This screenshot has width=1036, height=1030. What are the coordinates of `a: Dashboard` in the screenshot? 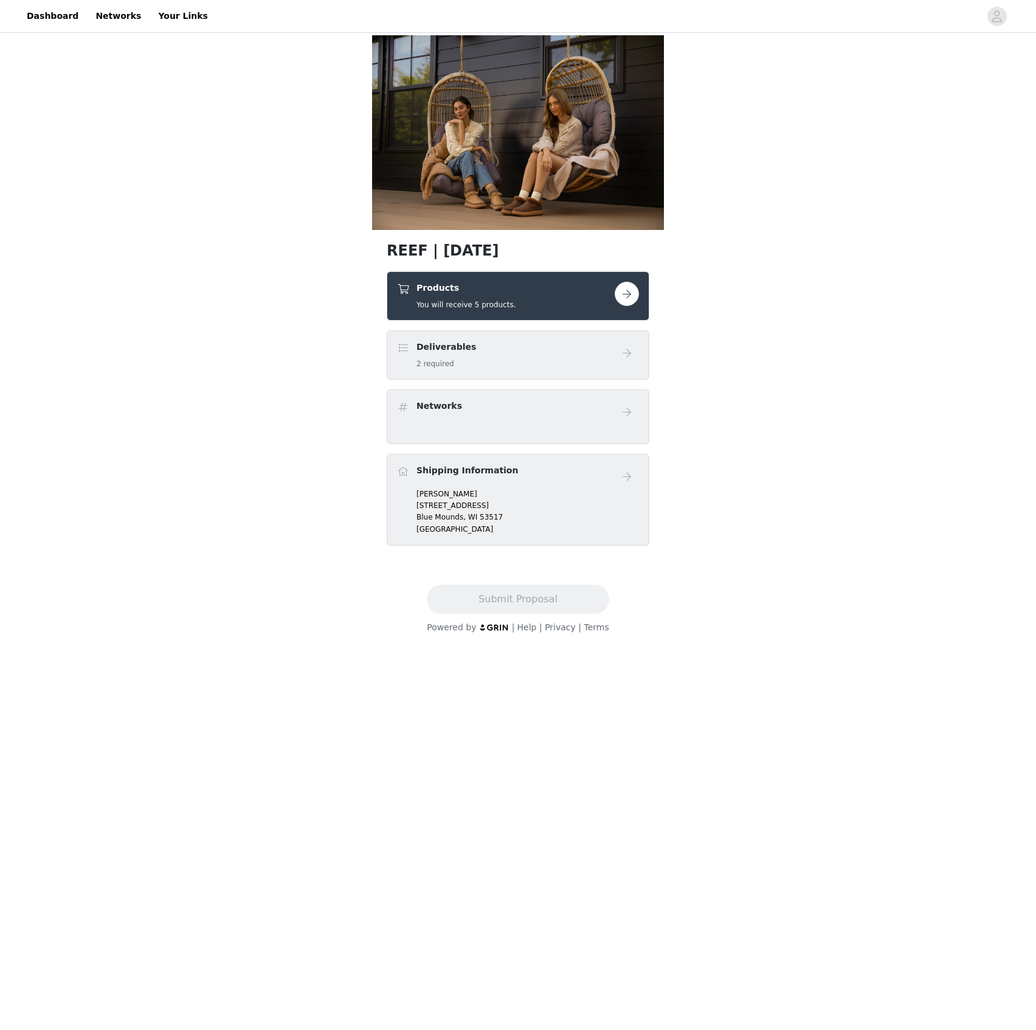 It's located at (52, 16).